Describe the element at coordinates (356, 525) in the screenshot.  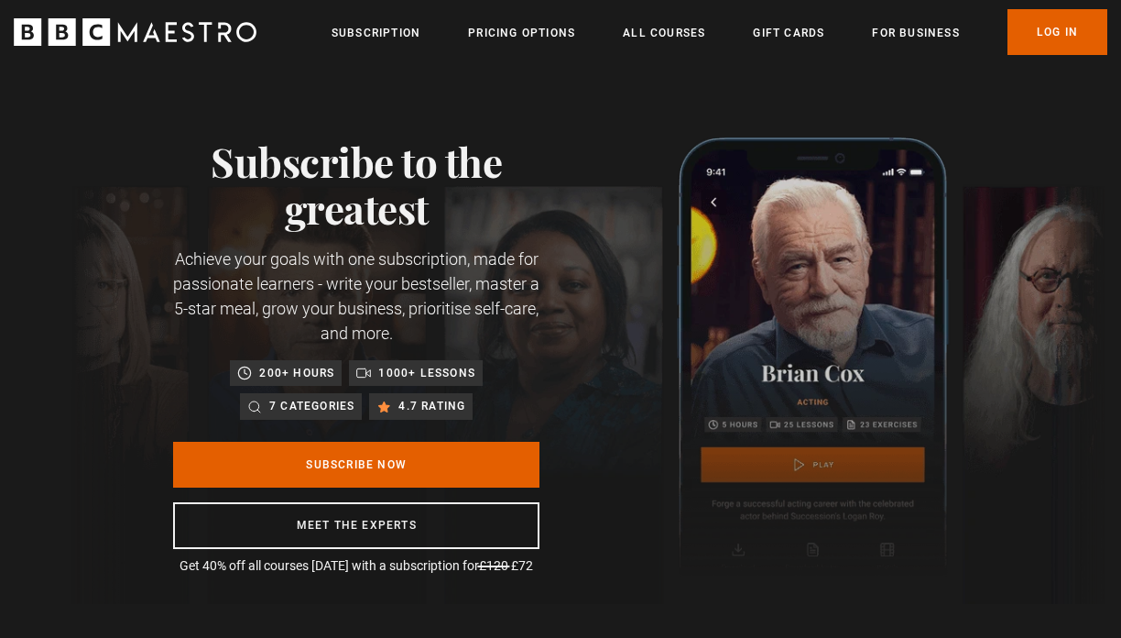
I see `a: Meet the experts` at that location.